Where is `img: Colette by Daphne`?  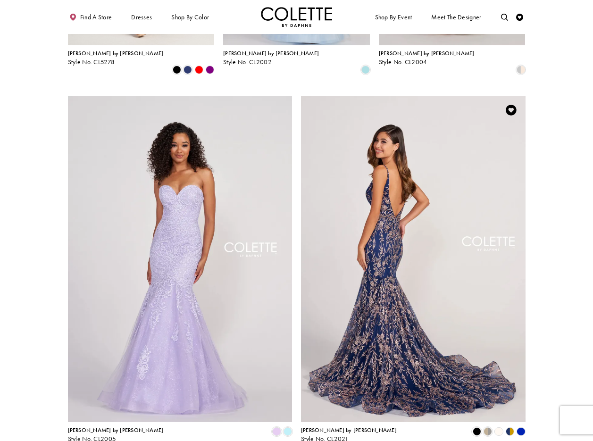 img: Colette by Daphne is located at coordinates (297, 17).